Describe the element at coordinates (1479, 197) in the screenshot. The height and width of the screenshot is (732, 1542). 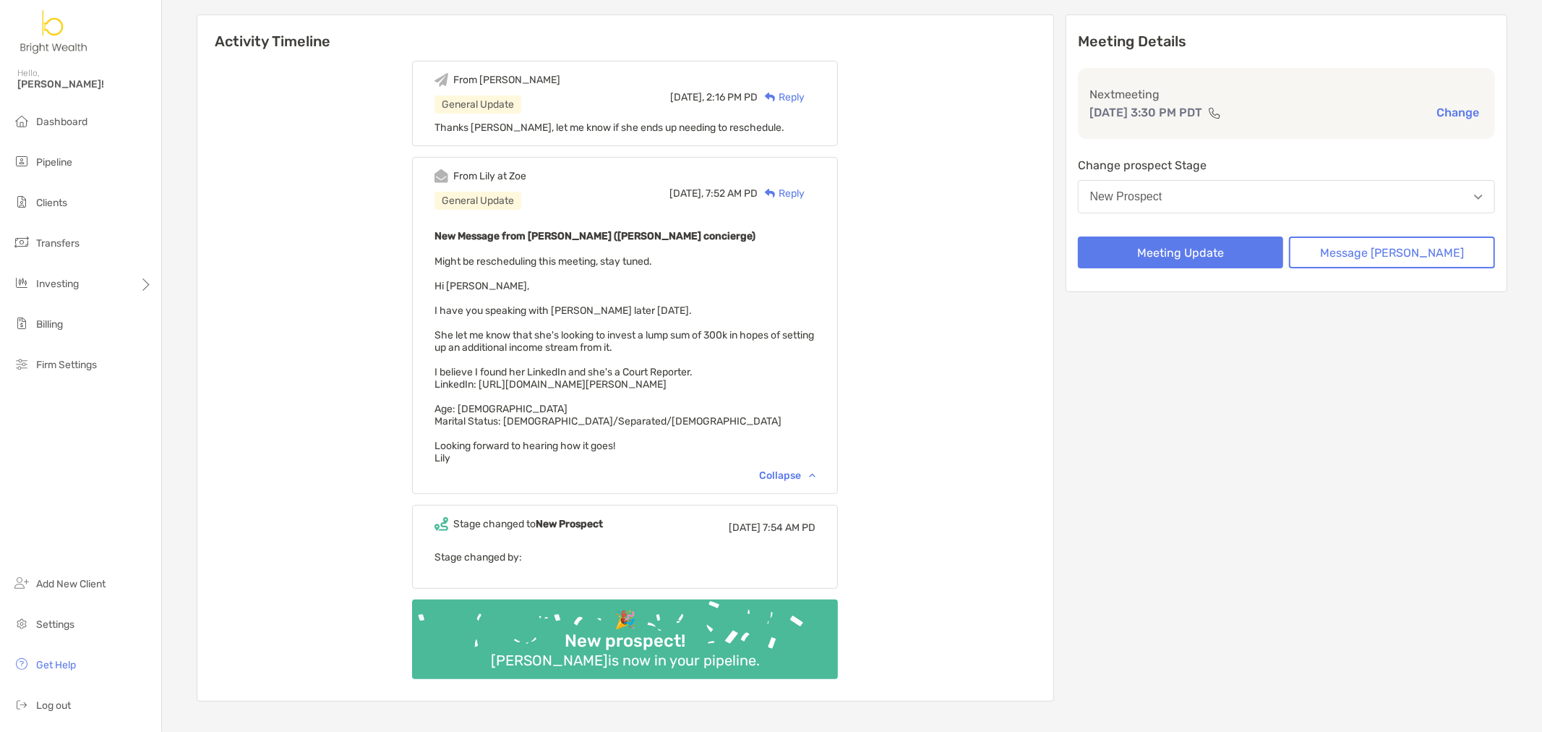
I see `img: Open dropdown arrow` at that location.